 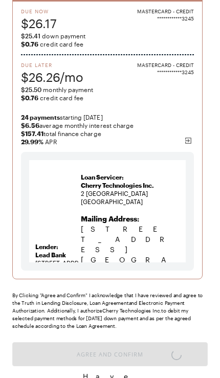 I want to click on b: 29.99 %, so click(x=32, y=142).